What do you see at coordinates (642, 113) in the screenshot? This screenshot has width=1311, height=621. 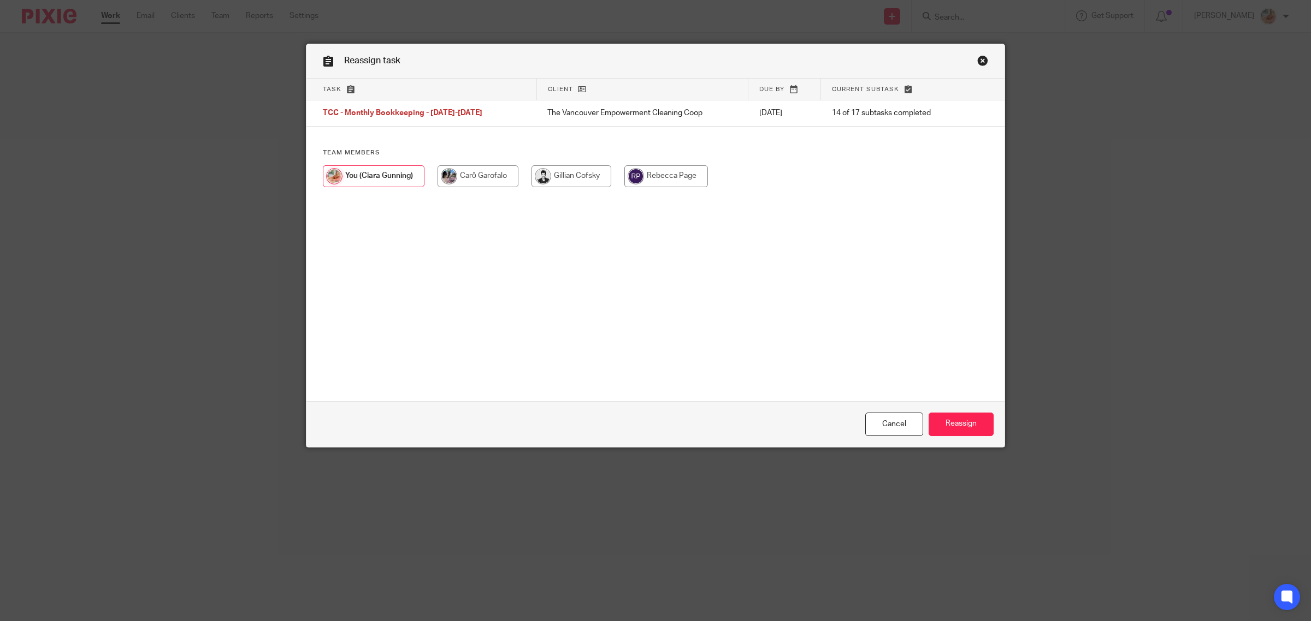 I see `p: The Vancouver Empowerment Cleaning Coop` at bounding box center [642, 113].